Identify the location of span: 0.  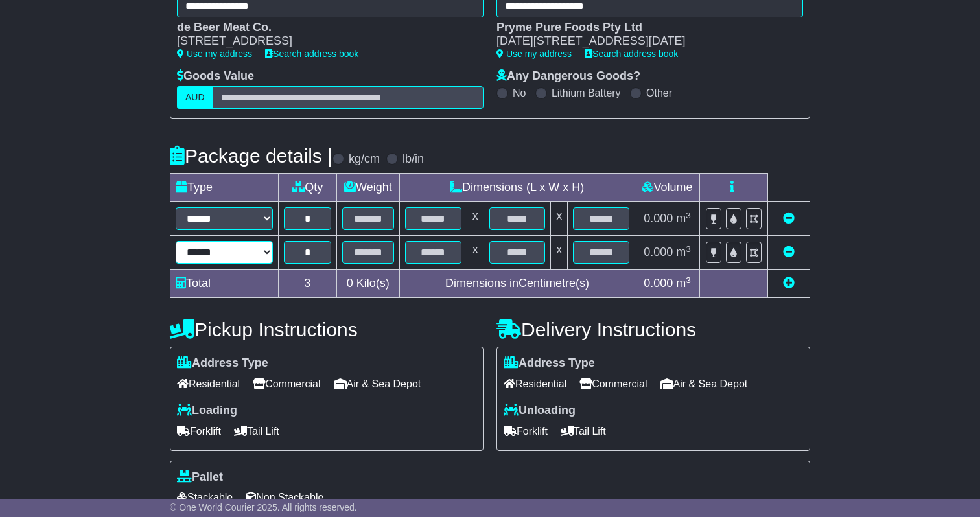
(350, 283).